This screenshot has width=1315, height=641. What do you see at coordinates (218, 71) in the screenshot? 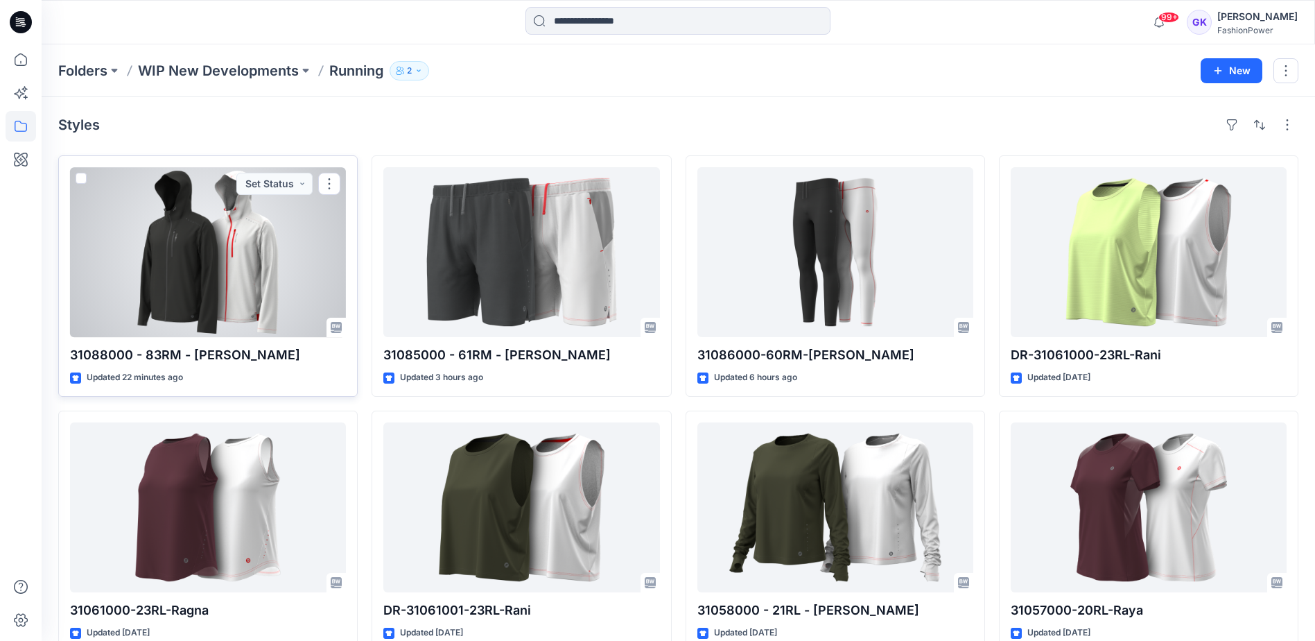
I see `p: WIP New Developments` at bounding box center [218, 71].